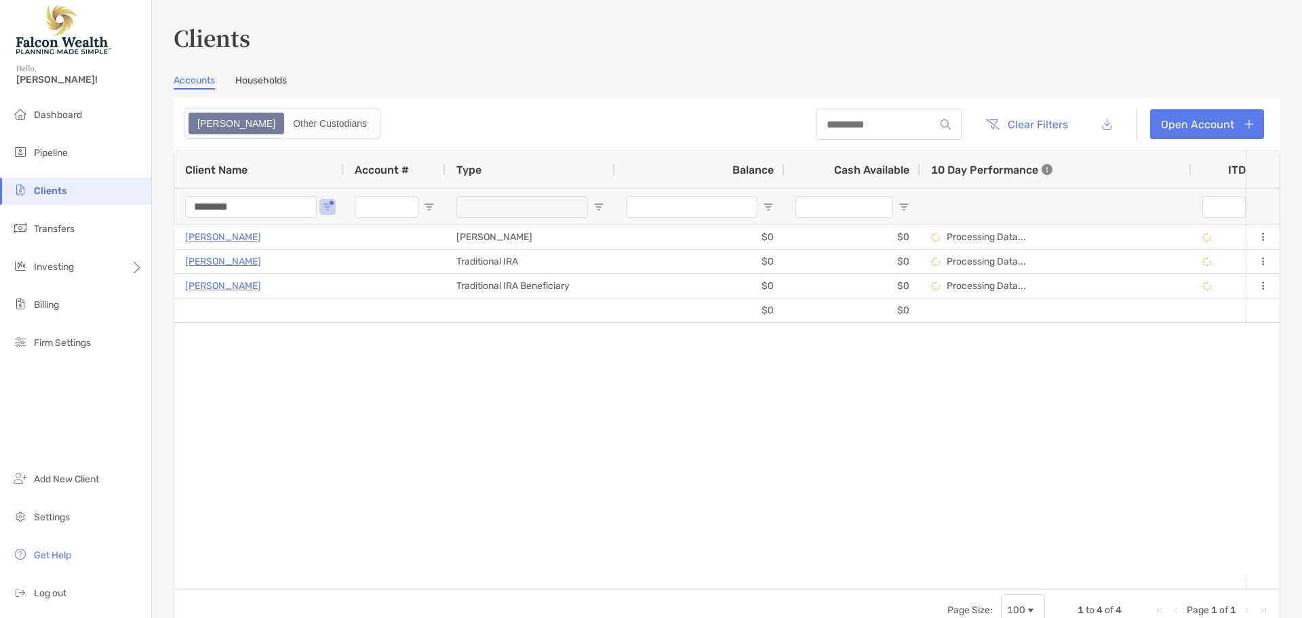 Image resolution: width=1302 pixels, height=618 pixels. I want to click on img: firm-settings icon, so click(20, 342).